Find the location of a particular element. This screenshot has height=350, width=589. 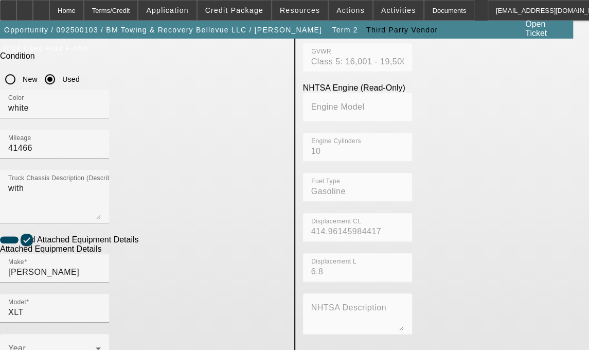

button: Activities is located at coordinates (398, 10).